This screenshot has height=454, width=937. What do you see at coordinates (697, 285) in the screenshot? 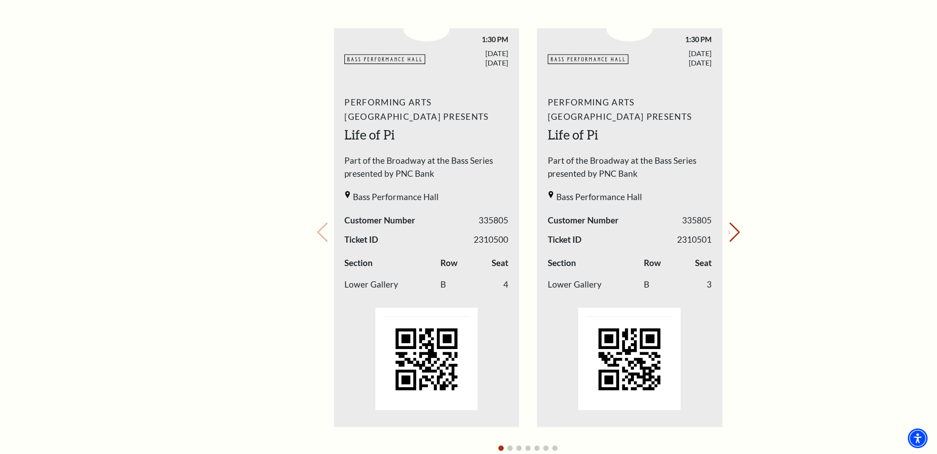
I see `td: 3` at bounding box center [697, 285].